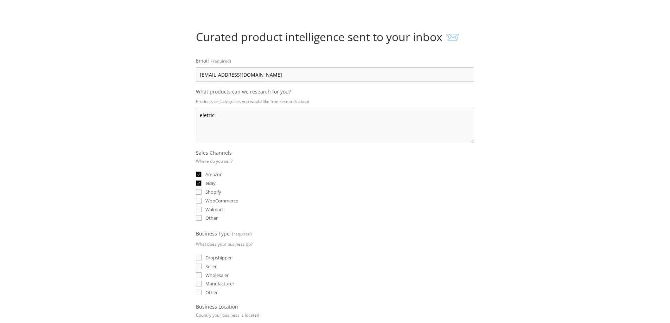 Image resolution: width=670 pixels, height=323 pixels. What do you see at coordinates (199, 183) in the screenshot?
I see `input: eBay` at bounding box center [199, 183].